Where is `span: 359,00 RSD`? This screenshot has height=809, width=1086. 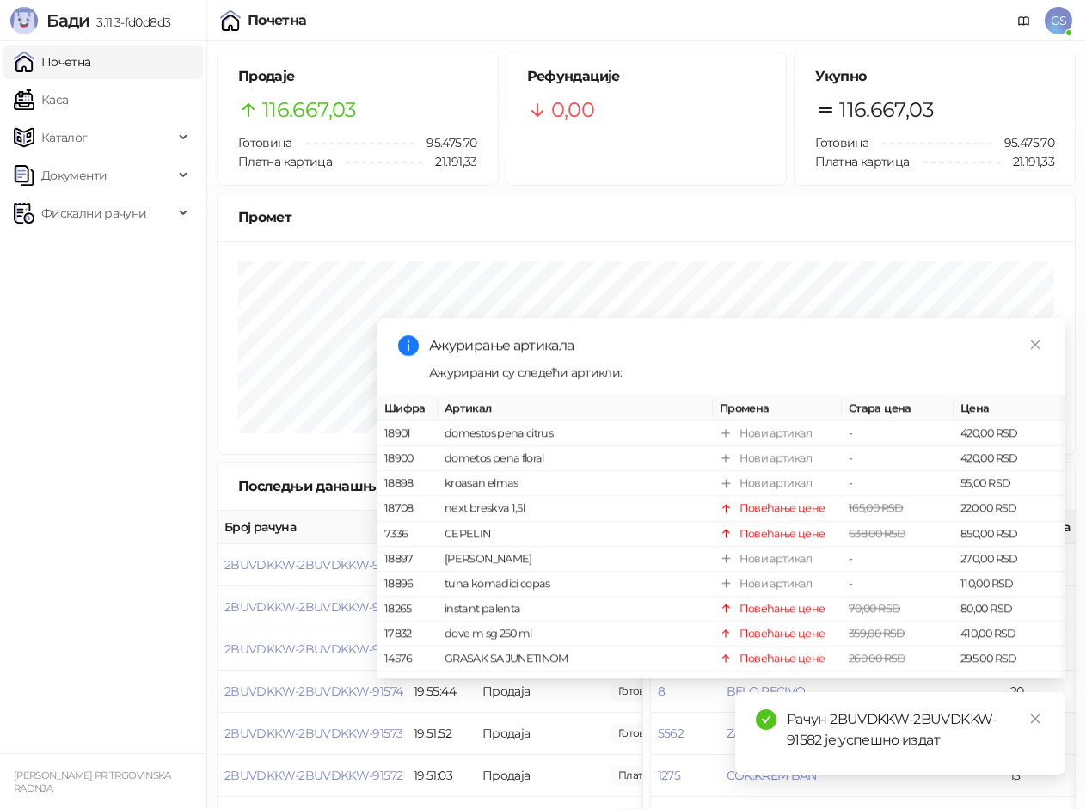 span: 359,00 RSD is located at coordinates (877, 633).